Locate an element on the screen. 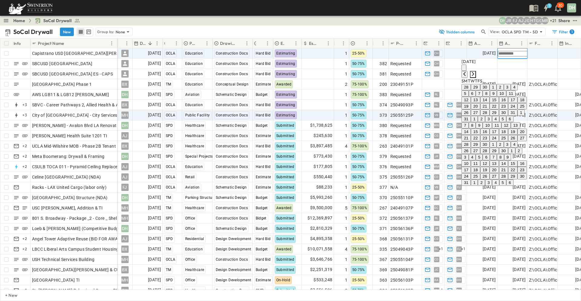 This screenshot has width=581, height=301. span: DH is located at coordinates (459, 104).